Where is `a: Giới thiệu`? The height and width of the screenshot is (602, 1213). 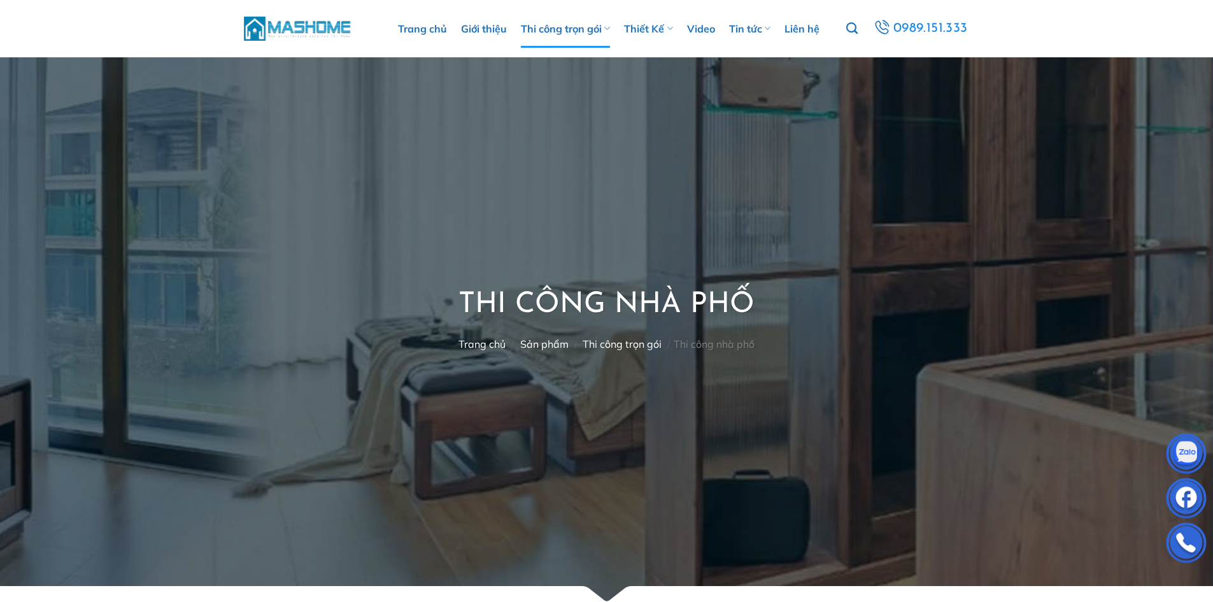
a: Giới thiệu is located at coordinates (484, 29).